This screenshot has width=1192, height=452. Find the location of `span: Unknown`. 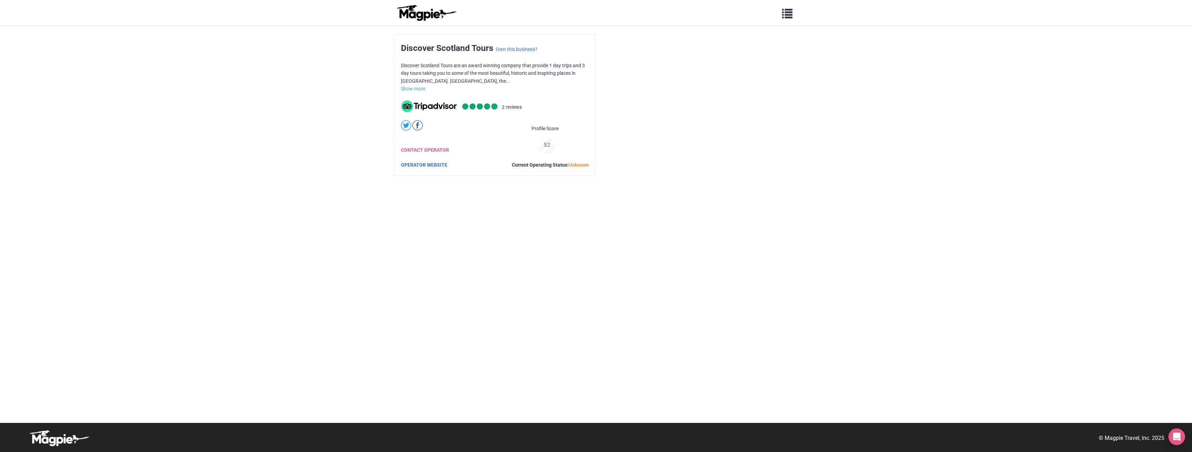

span: Unknown is located at coordinates (578, 165).